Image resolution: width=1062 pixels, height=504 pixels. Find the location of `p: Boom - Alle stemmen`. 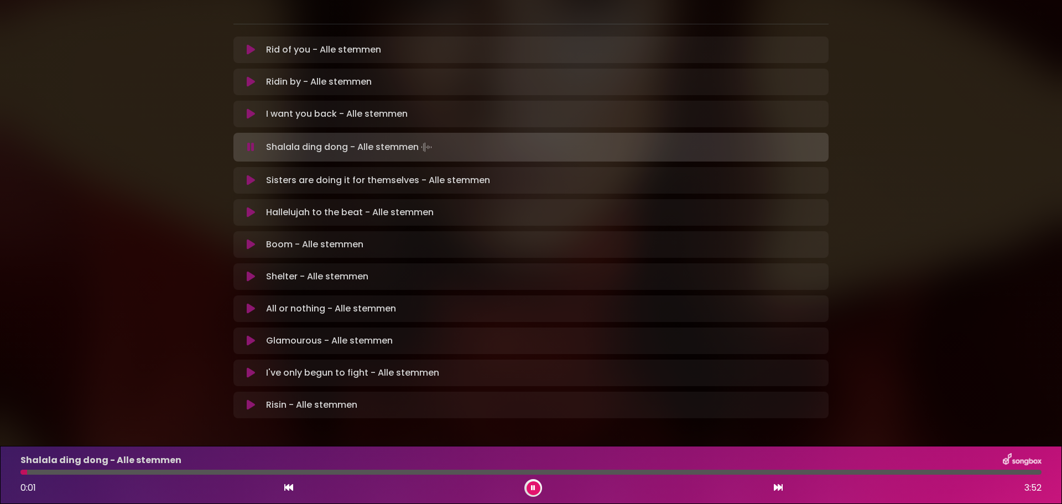

p: Boom - Alle stemmen is located at coordinates (315, 244).